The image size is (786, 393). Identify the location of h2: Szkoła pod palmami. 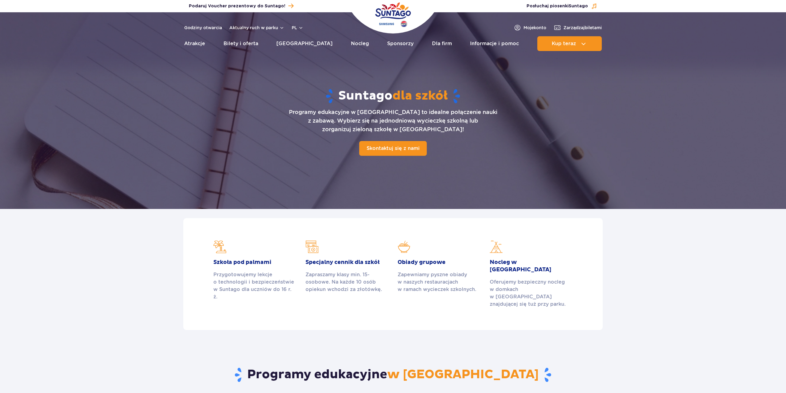
(255, 262).